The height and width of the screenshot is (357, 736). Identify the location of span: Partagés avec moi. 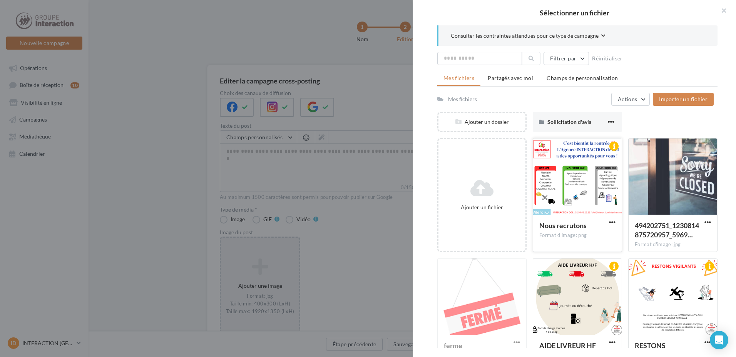
(510, 78).